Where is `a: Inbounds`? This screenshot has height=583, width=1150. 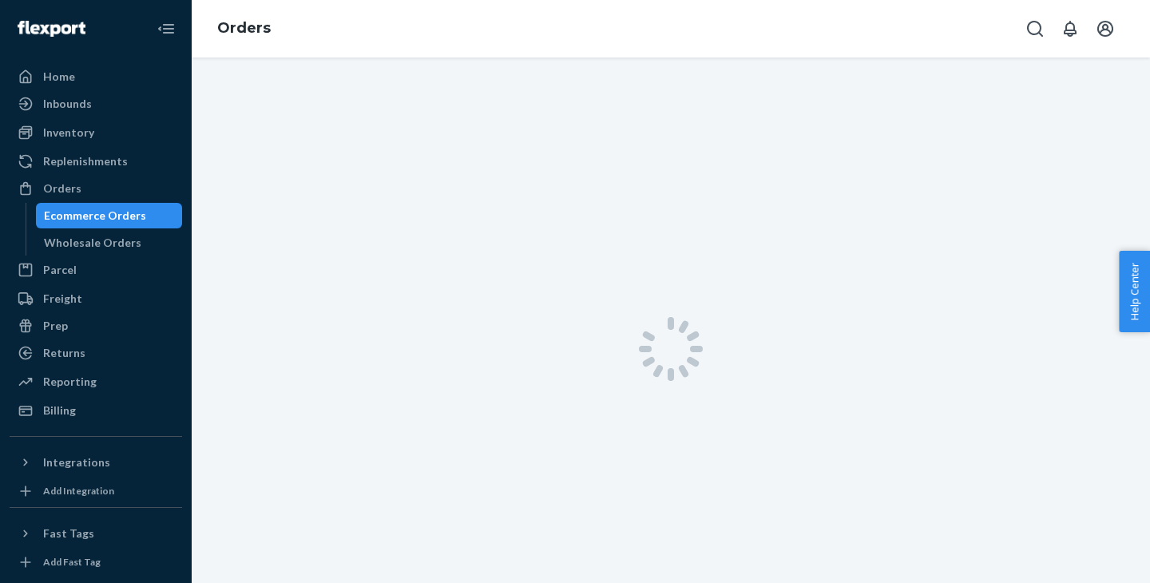
a: Inbounds is located at coordinates (96, 104).